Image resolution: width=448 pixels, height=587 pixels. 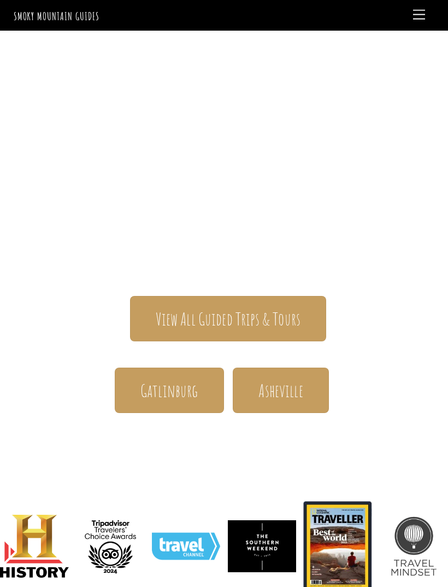 I want to click on img: TC_transparent_BF Logo_L_2024_RGB, so click(x=110, y=546).